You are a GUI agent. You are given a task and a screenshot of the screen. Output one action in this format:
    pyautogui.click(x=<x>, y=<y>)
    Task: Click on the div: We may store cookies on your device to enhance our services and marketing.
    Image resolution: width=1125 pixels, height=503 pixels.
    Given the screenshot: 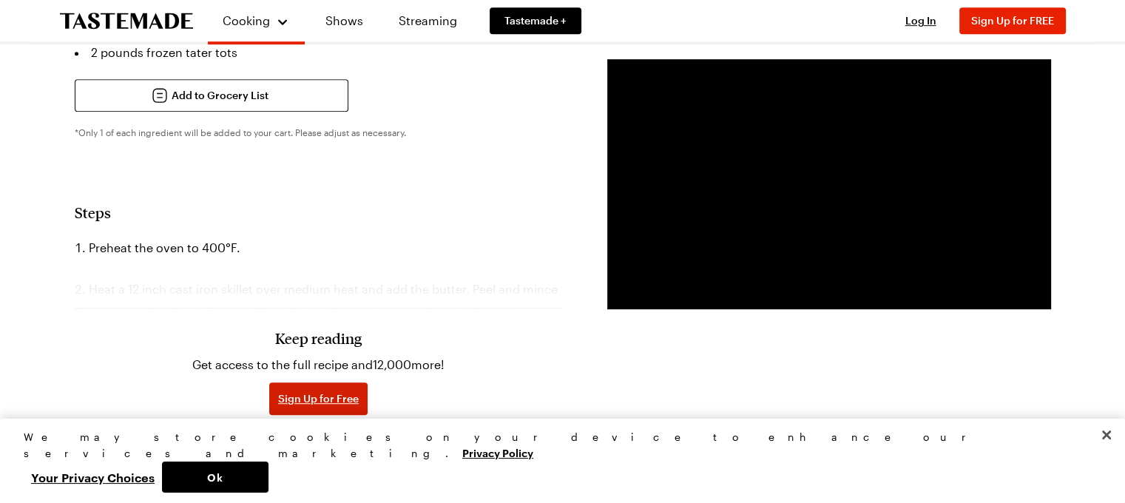 What is the action you would take?
    pyautogui.click(x=556, y=445)
    